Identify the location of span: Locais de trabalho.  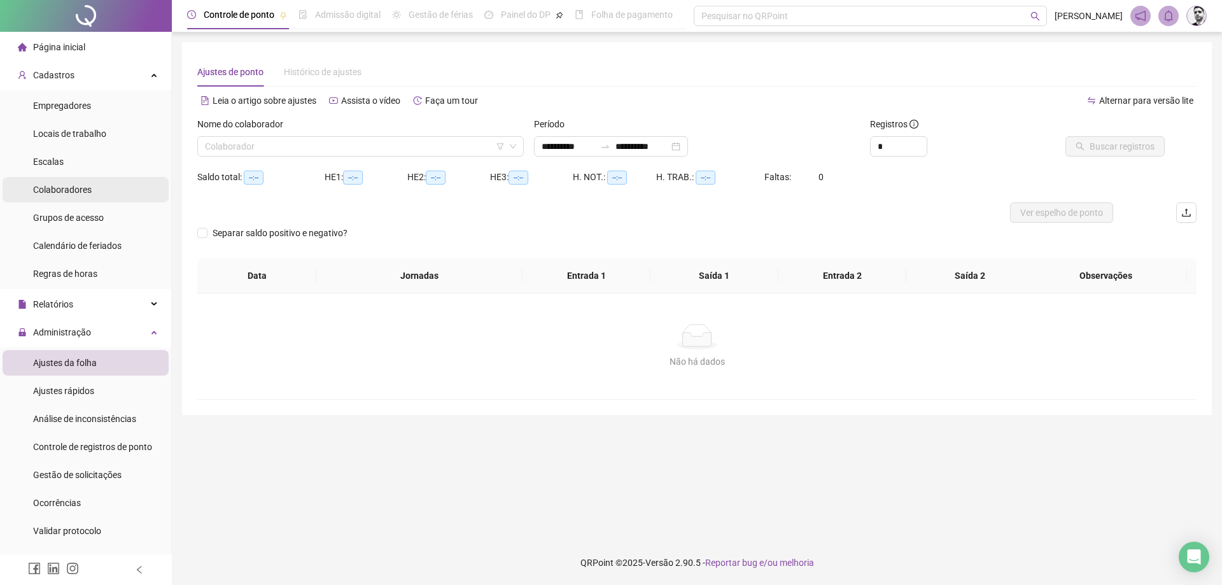
(69, 134).